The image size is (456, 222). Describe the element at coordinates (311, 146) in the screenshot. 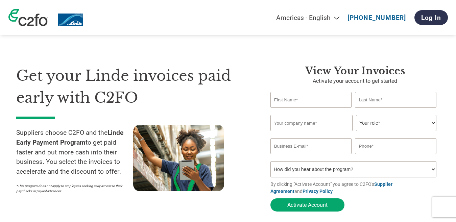

I see `input: Invalid Email format` at that location.